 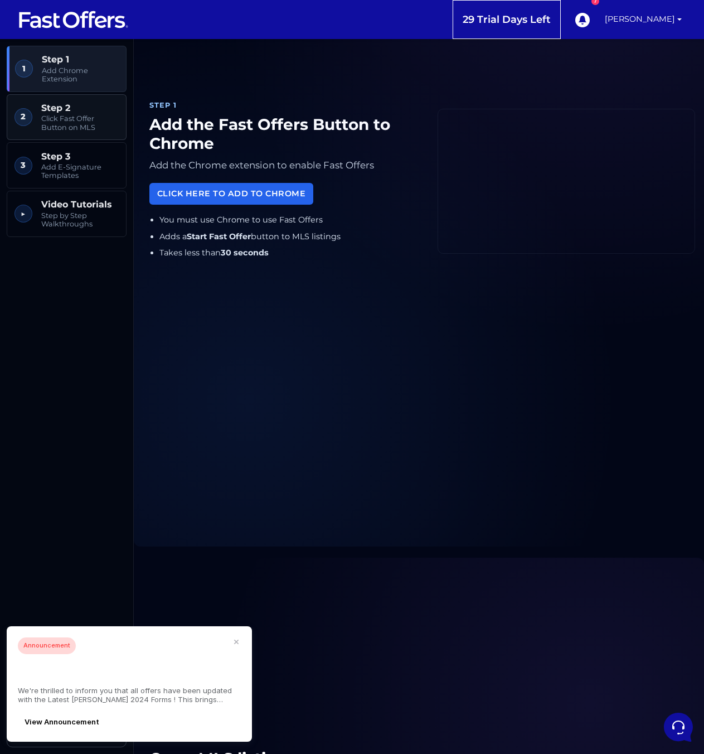 What do you see at coordinates (54, 67) in the screenshot?
I see `span: Your Conversations` at bounding box center [54, 67].